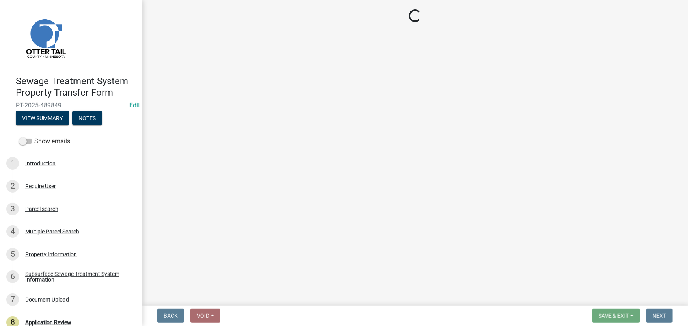 This screenshot has width=688, height=326. What do you see at coordinates (87, 119) in the screenshot?
I see `wm-modal-confirm: Notes` at bounding box center [87, 119].